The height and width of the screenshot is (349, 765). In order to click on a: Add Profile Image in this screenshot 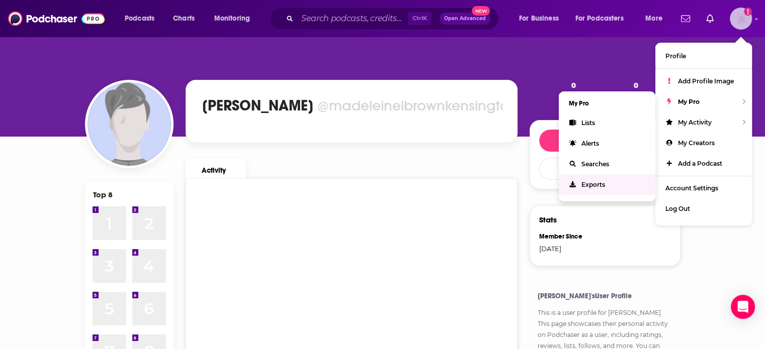, I will do `click(703, 81)`.